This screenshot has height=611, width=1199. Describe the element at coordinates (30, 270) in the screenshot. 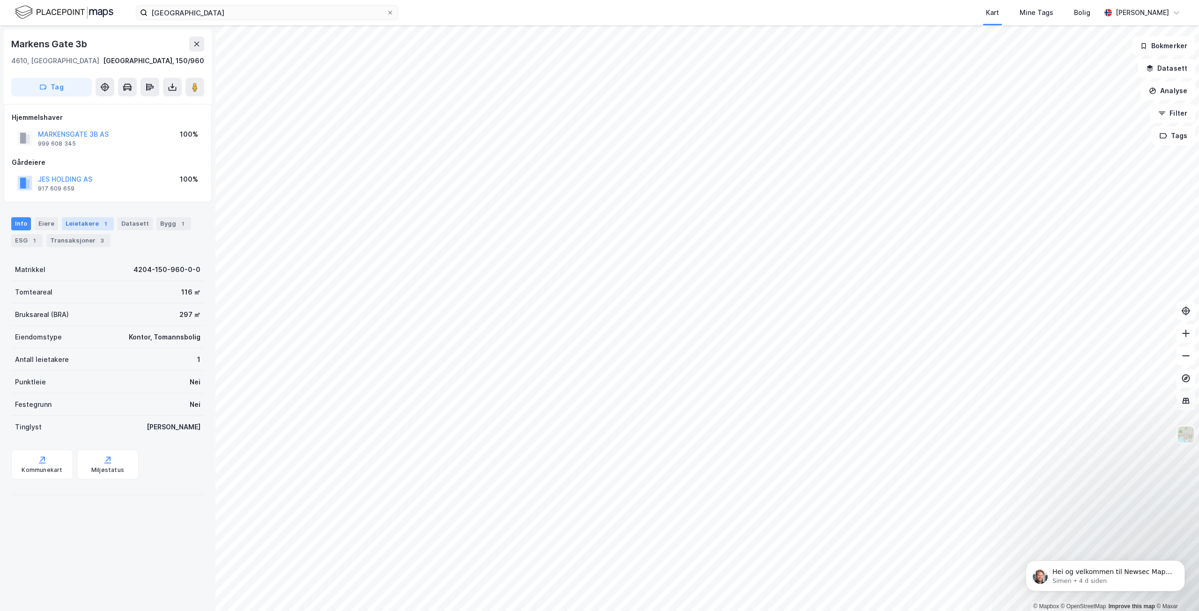

I see `div: Matrikkel` at that location.